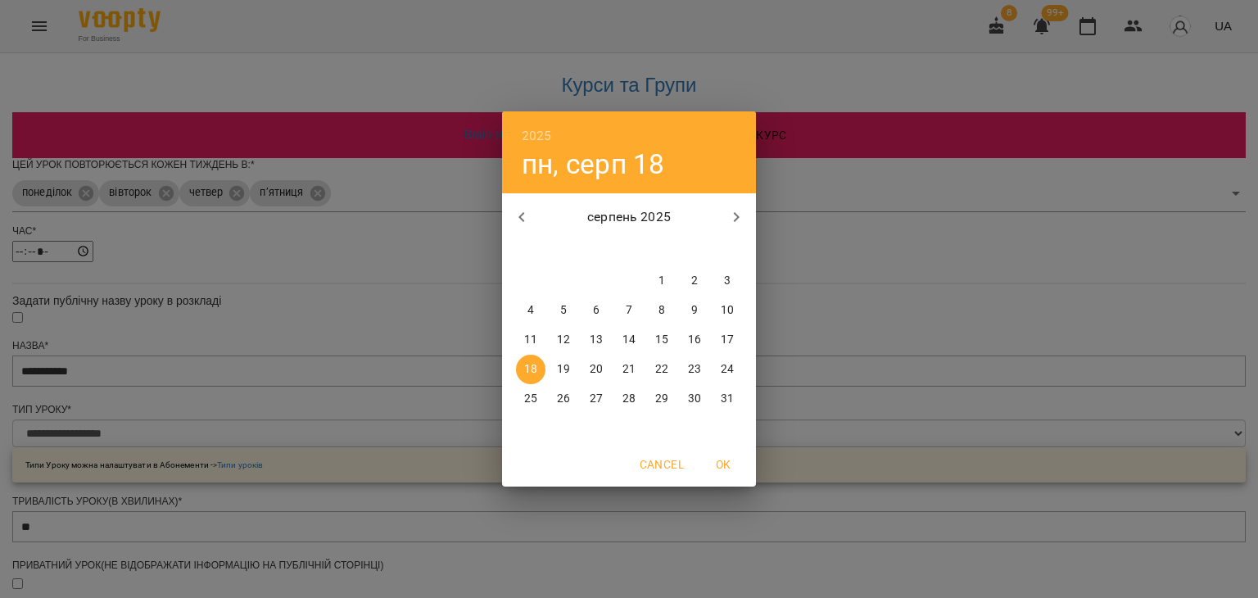 The height and width of the screenshot is (598, 1258). What do you see at coordinates (727, 340) in the screenshot?
I see `p: 17` at bounding box center [727, 340].